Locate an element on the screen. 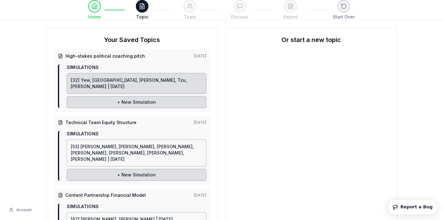 This screenshot has width=443, height=220. span: Topic is located at coordinates (142, 17).